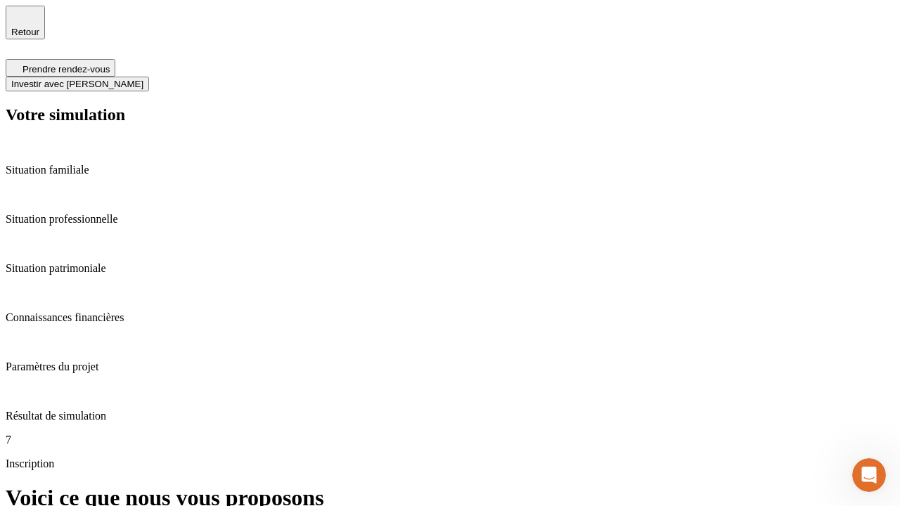 The width and height of the screenshot is (900, 506). What do you see at coordinates (450, 219) in the screenshot?
I see `p: Situation professionnelle` at bounding box center [450, 219].